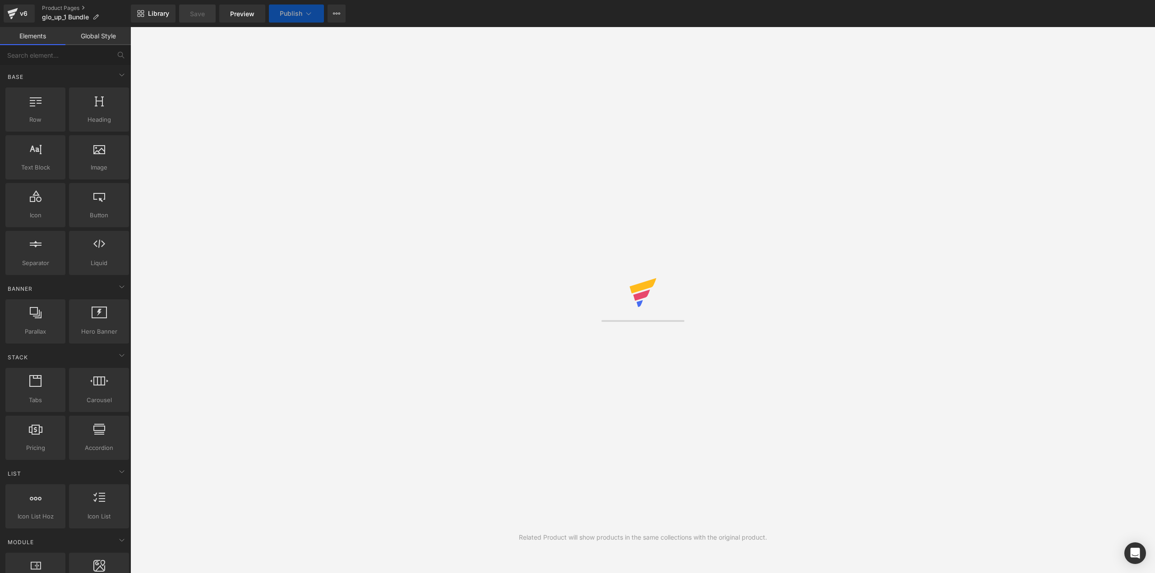 Image resolution: width=1155 pixels, height=573 pixels. What do you see at coordinates (35, 215) in the screenshot?
I see `span: Icon` at bounding box center [35, 215].